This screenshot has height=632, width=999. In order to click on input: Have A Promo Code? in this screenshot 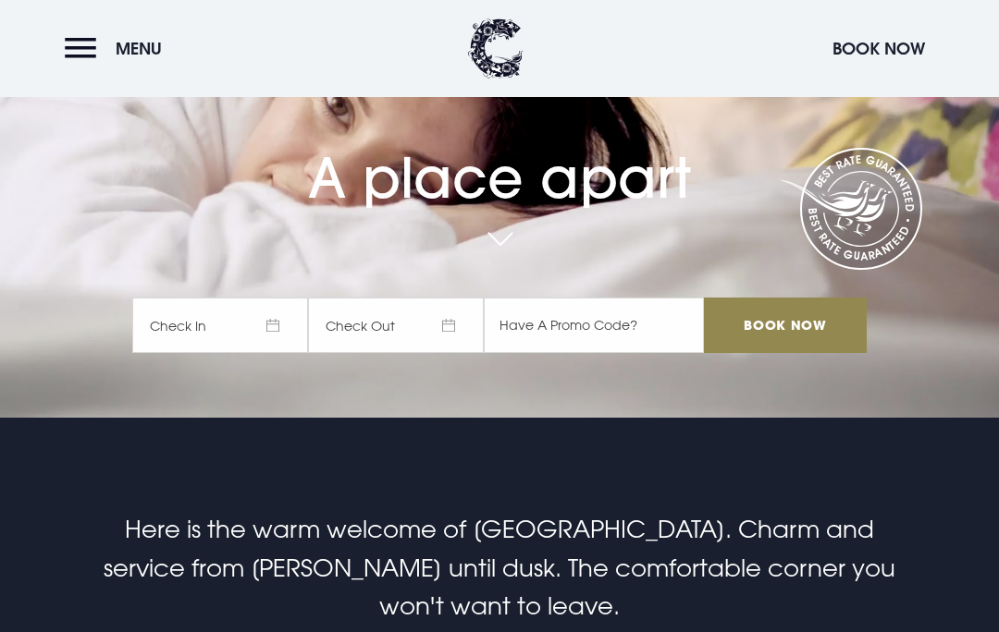, I will do `click(594, 325)`.